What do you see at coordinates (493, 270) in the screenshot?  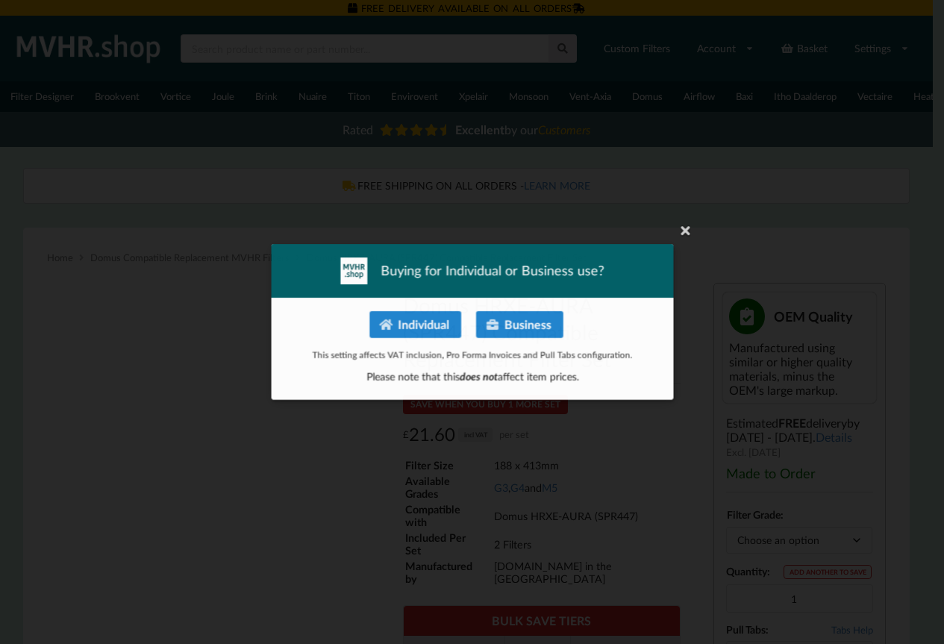 I see `span: Buying for Individual or Business use?` at bounding box center [493, 270].